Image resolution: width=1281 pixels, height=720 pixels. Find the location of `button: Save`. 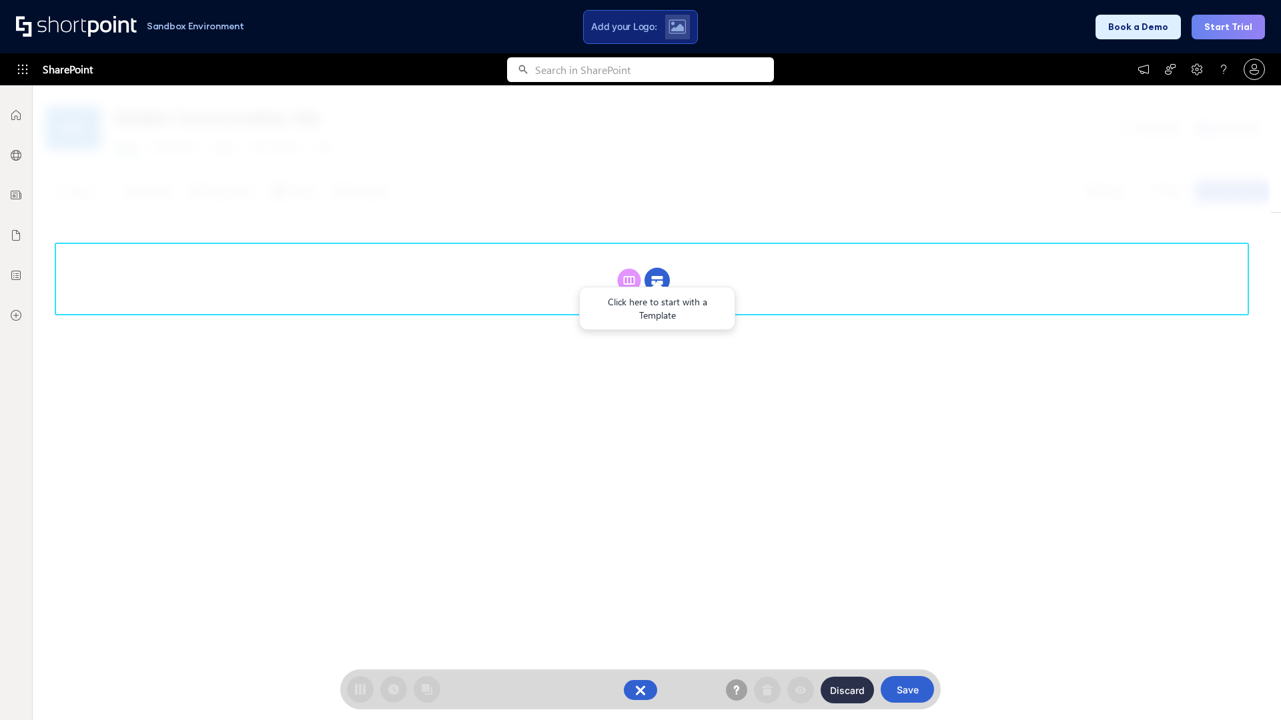

button: Save is located at coordinates (907, 690).